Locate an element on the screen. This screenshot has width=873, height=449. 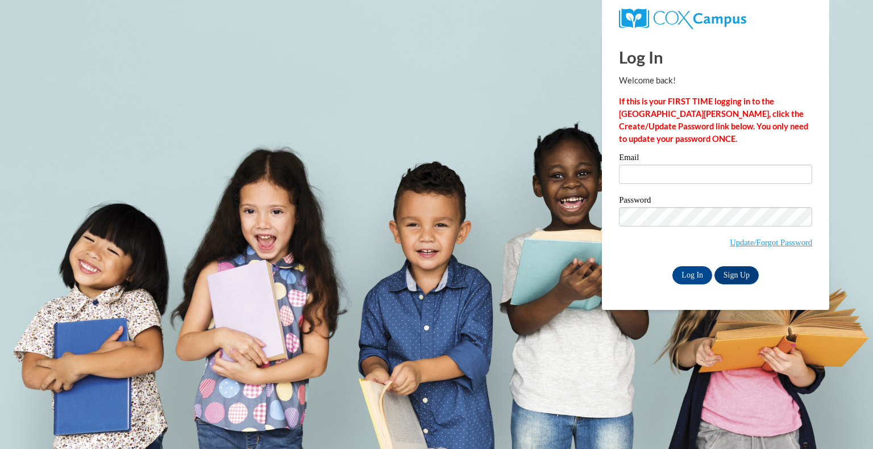
input: Log In is located at coordinates (692, 276).